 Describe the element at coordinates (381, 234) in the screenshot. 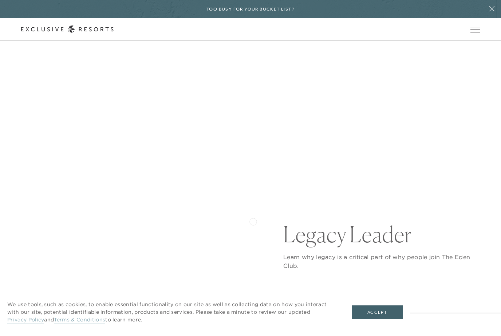

I see `h1: Legacy Leader` at that location.